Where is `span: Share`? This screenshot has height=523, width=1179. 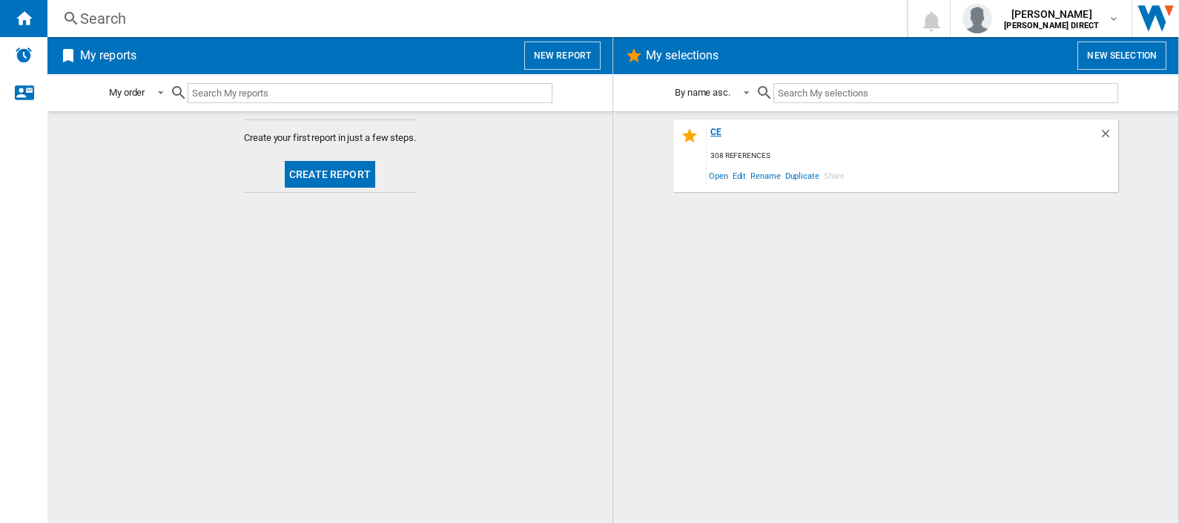 span: Share is located at coordinates (834, 175).